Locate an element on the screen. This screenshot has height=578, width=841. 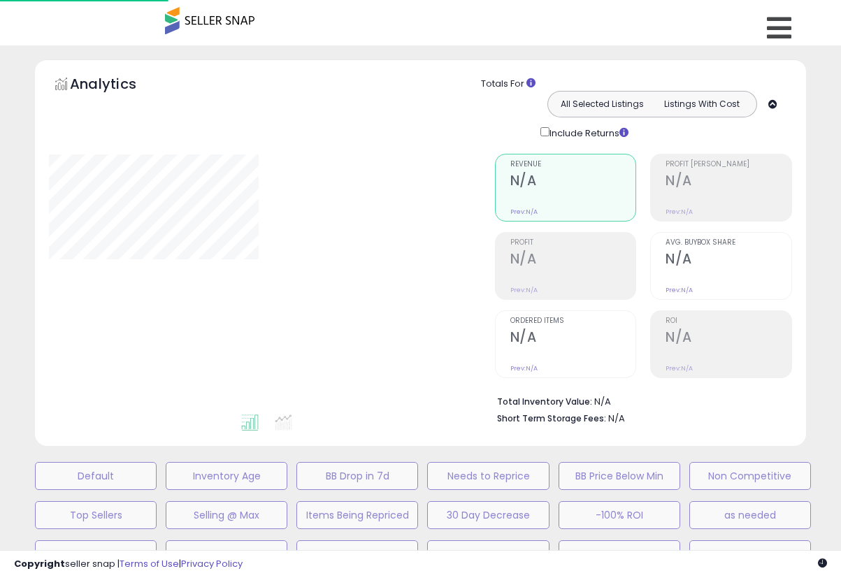
button: Items Being Repriced is located at coordinates (357, 516).